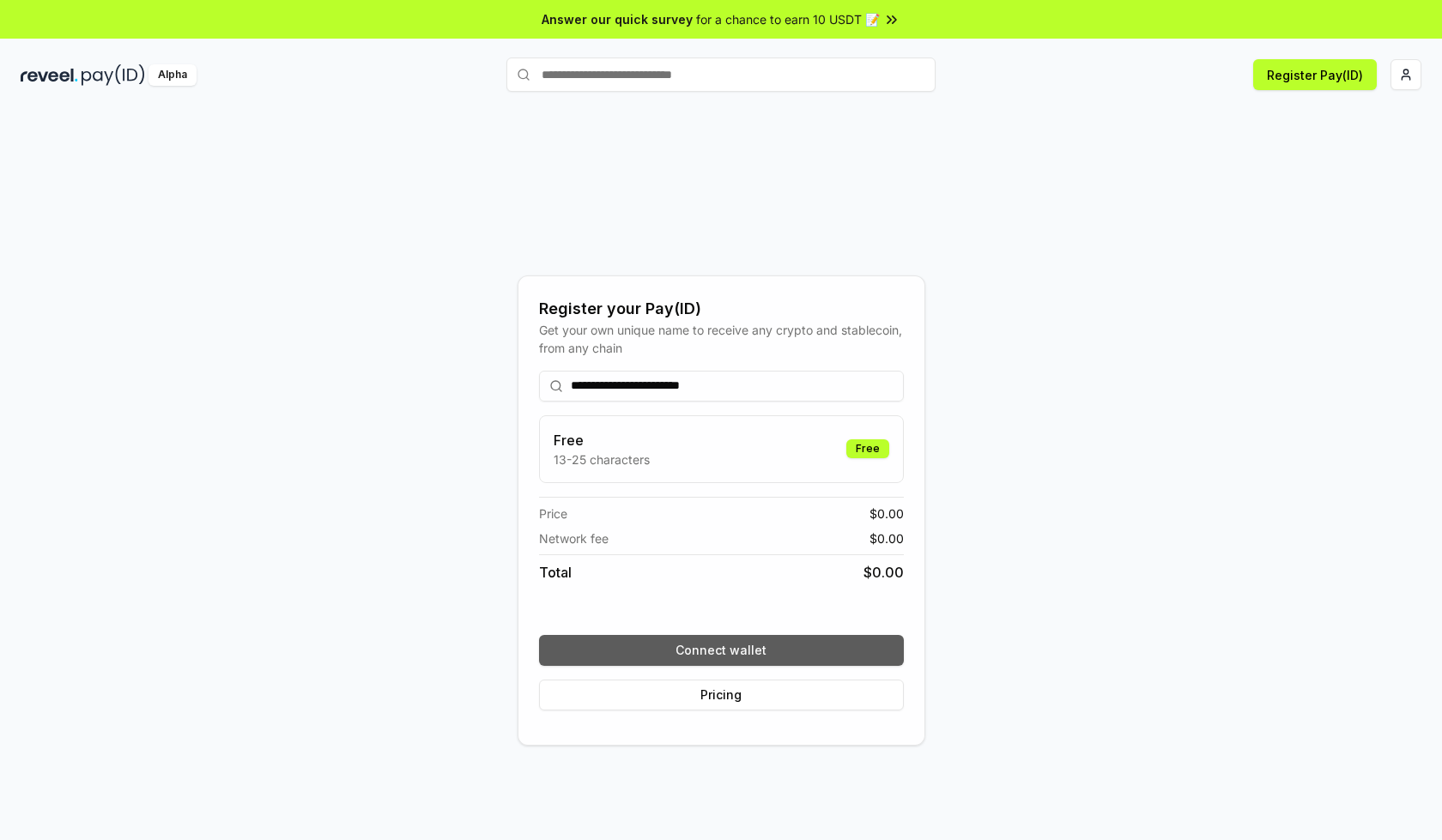 The height and width of the screenshot is (840, 1442). What do you see at coordinates (788, 19) in the screenshot?
I see `span: for a chance to earn 10 USDT 📝` at bounding box center [788, 19].